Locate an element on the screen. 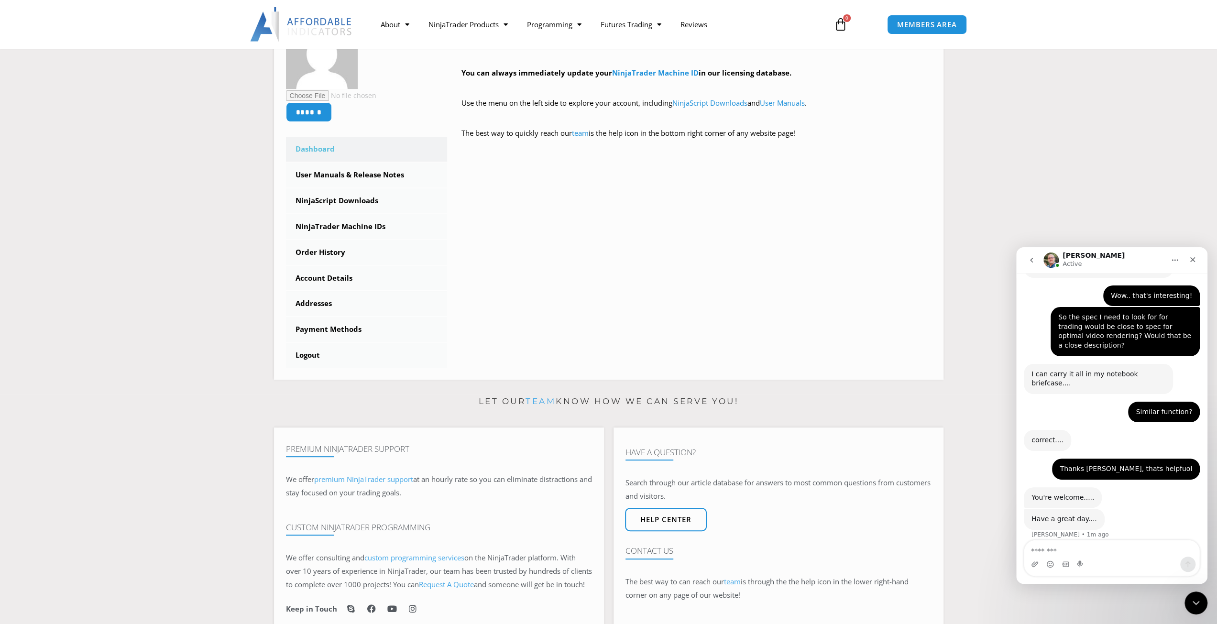 The height and width of the screenshot is (624, 1217). nav: Menu is located at coordinates (597, 24).